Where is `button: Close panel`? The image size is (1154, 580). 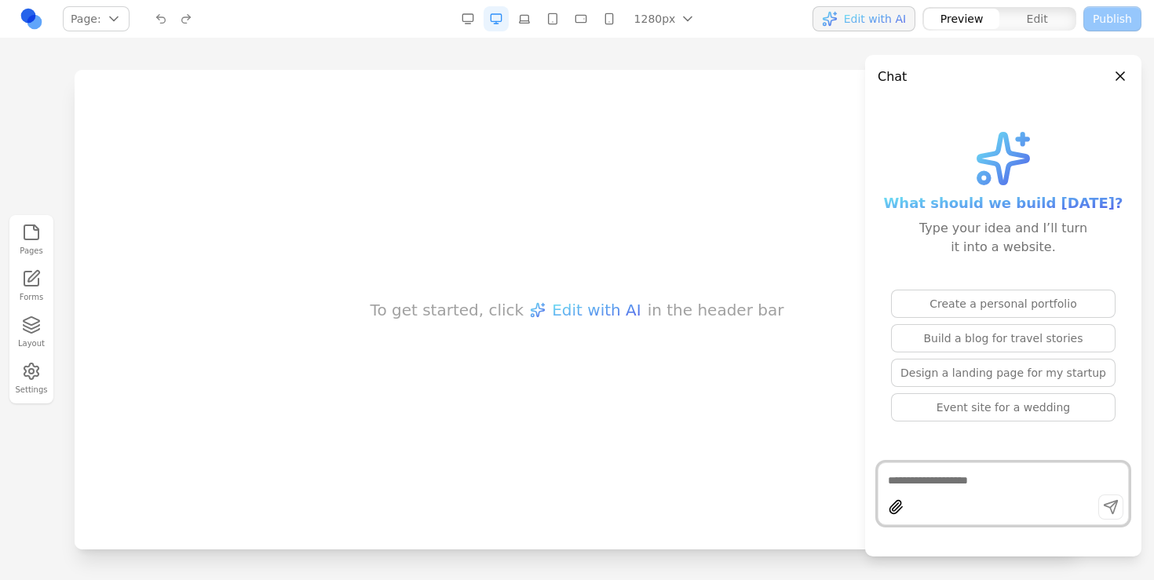 button: Close panel is located at coordinates (1120, 76).